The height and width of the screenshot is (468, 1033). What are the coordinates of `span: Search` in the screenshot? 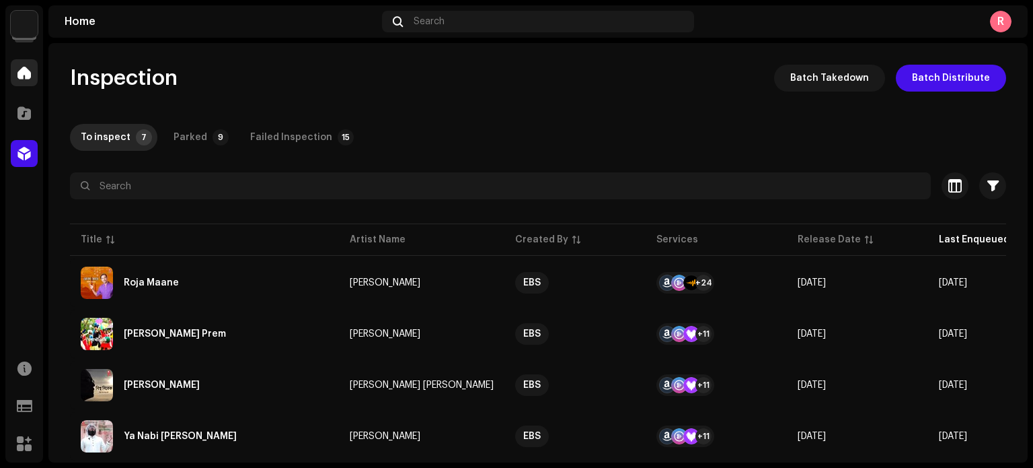 It's located at (429, 22).